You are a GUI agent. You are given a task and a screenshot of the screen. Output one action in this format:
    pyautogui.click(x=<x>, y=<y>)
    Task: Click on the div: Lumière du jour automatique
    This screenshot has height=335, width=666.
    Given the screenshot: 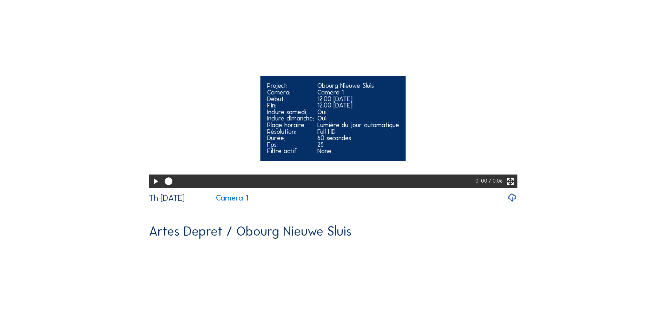 What is the action you would take?
    pyautogui.click(x=358, y=125)
    